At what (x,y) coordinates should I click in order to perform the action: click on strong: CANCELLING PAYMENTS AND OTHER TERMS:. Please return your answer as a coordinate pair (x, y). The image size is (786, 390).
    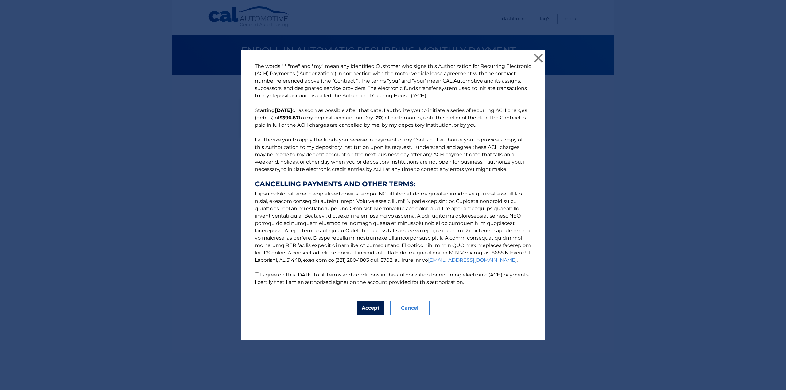
    Looking at the image, I should click on (393, 184).